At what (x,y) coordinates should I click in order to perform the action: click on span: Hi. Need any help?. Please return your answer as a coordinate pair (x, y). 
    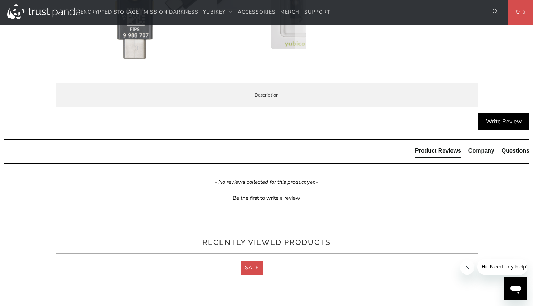
    Looking at the image, I should click on (28, 8).